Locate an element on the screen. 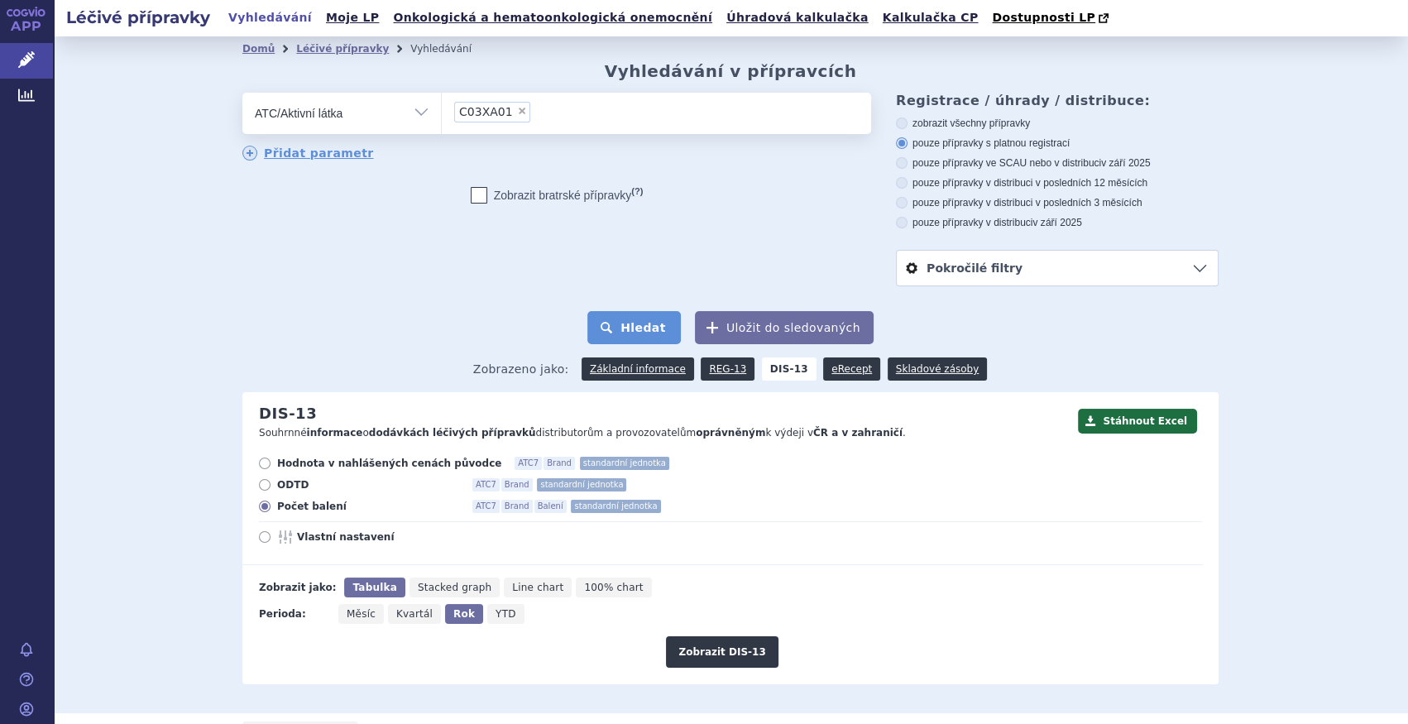  div: Perioda: is located at coordinates (295, 614).